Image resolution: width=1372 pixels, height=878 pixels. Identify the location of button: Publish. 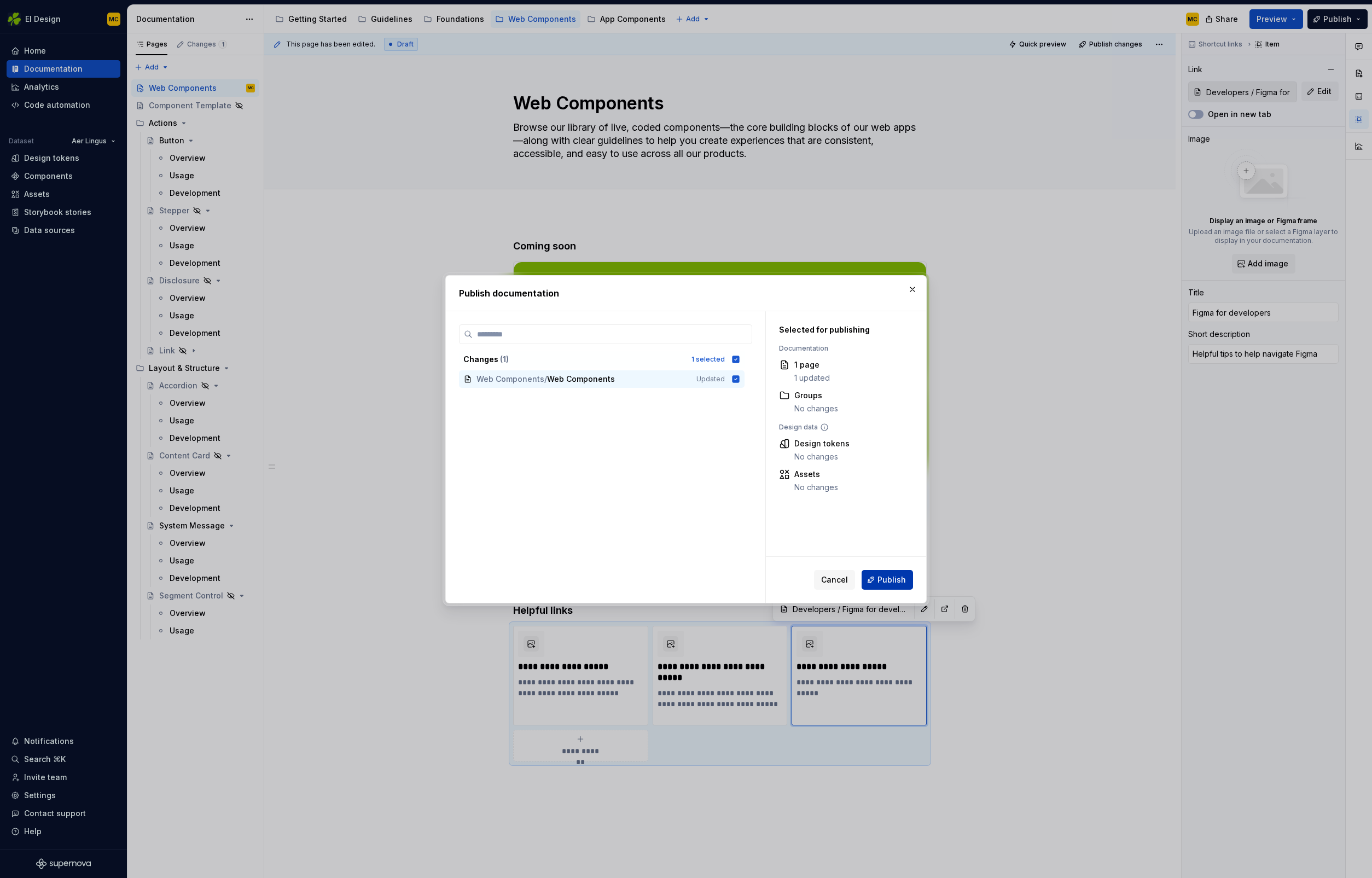
(888, 580).